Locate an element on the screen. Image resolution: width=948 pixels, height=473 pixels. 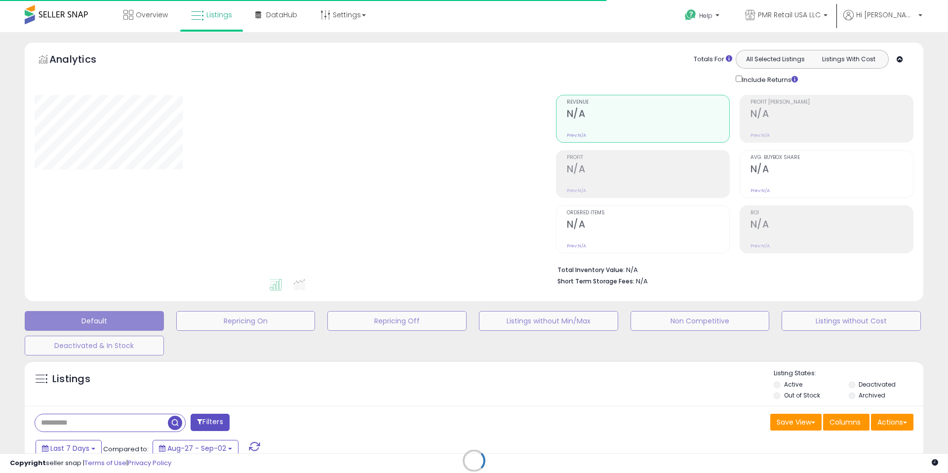
button: Repricing On is located at coordinates (246, 321).